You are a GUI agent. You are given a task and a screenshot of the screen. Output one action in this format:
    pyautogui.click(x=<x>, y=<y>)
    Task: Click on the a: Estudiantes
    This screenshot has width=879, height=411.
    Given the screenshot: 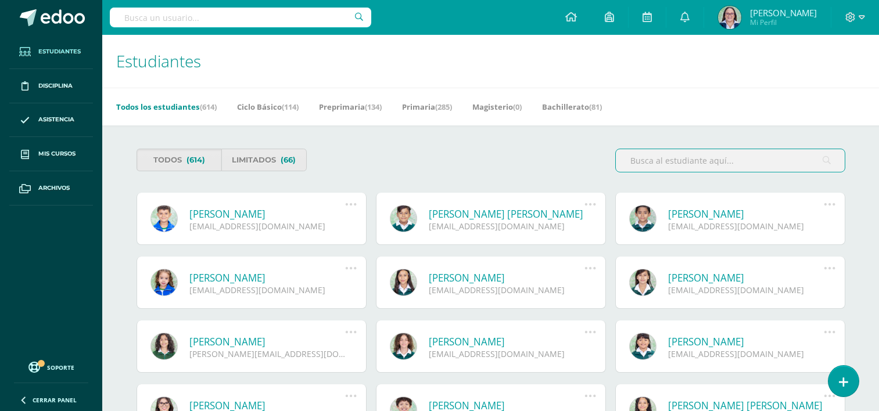 What is the action you would take?
    pyautogui.click(x=51, y=52)
    